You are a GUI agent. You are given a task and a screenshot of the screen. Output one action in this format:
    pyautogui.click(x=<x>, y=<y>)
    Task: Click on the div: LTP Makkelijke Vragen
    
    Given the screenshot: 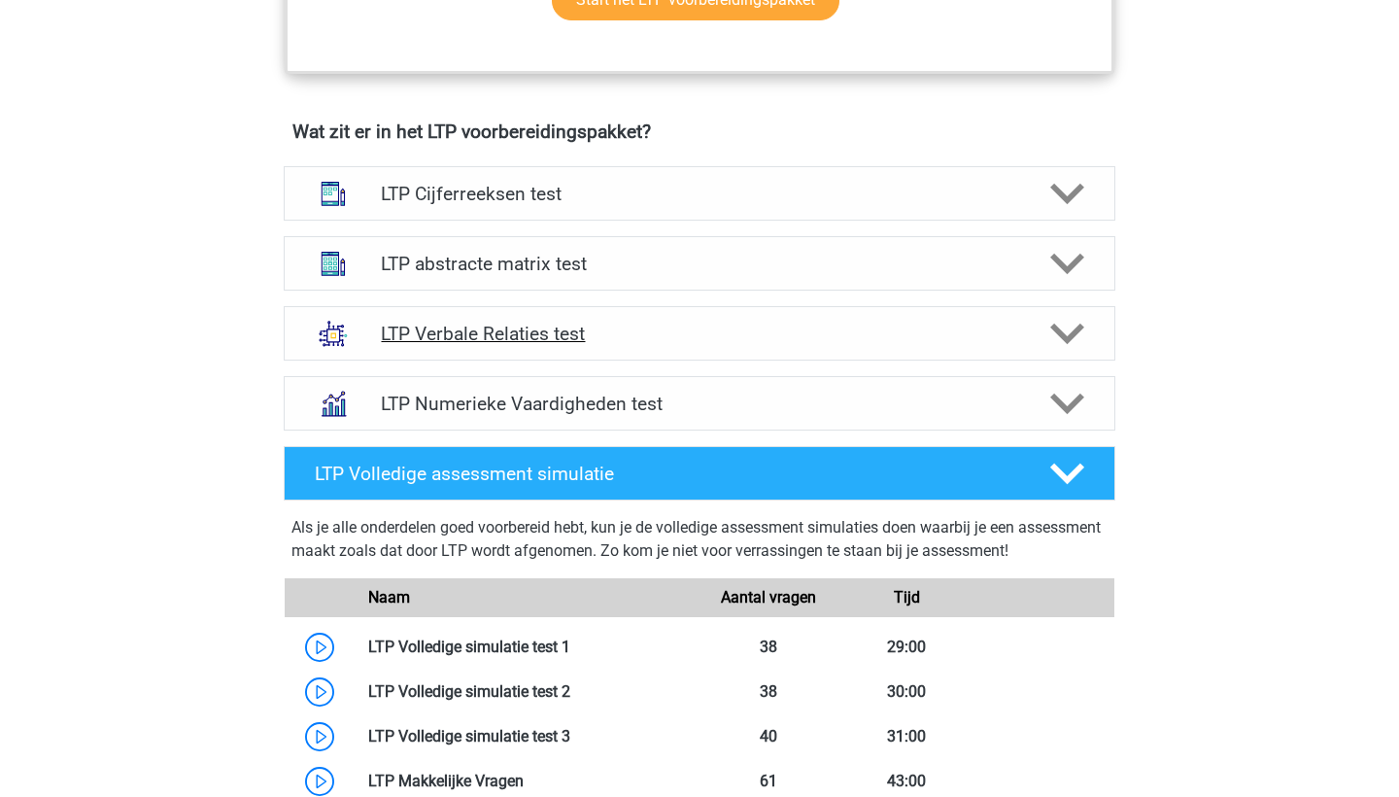 What is the action you would take?
    pyautogui.click(x=527, y=781)
    